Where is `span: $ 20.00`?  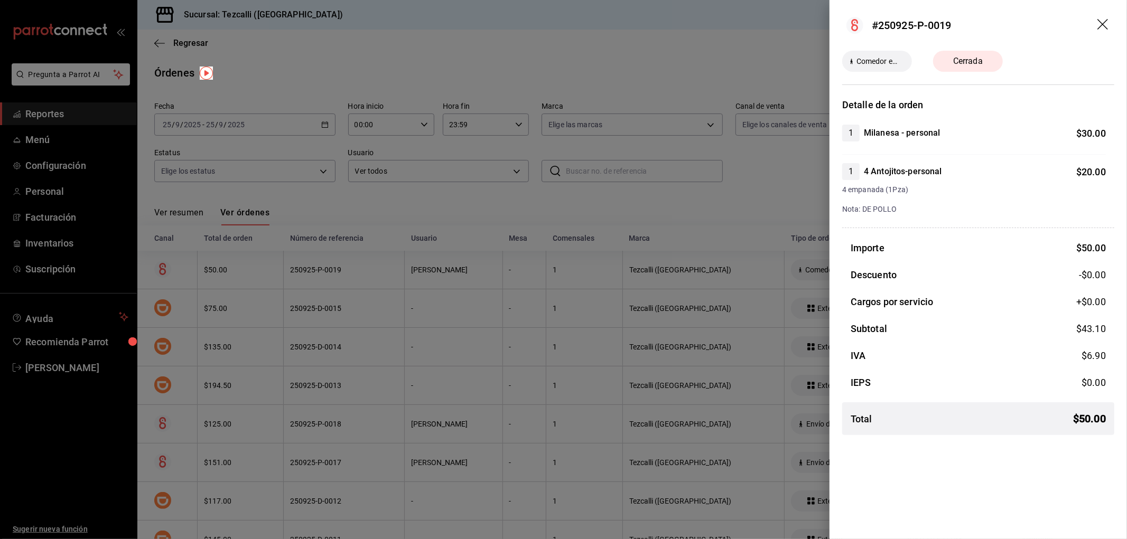 span: $ 20.00 is located at coordinates (1091, 172).